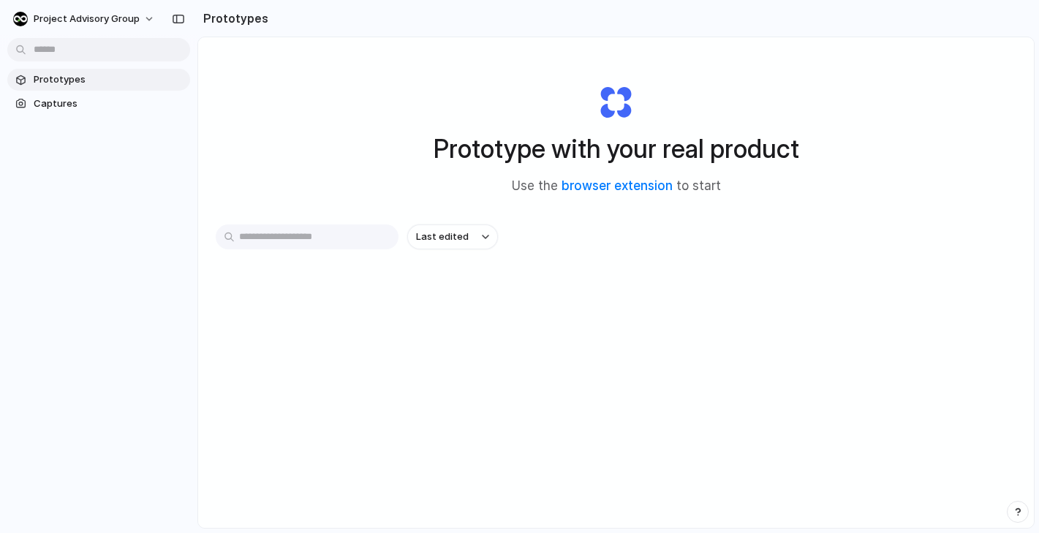  Describe the element at coordinates (99, 104) in the screenshot. I see `a: Captures` at that location.